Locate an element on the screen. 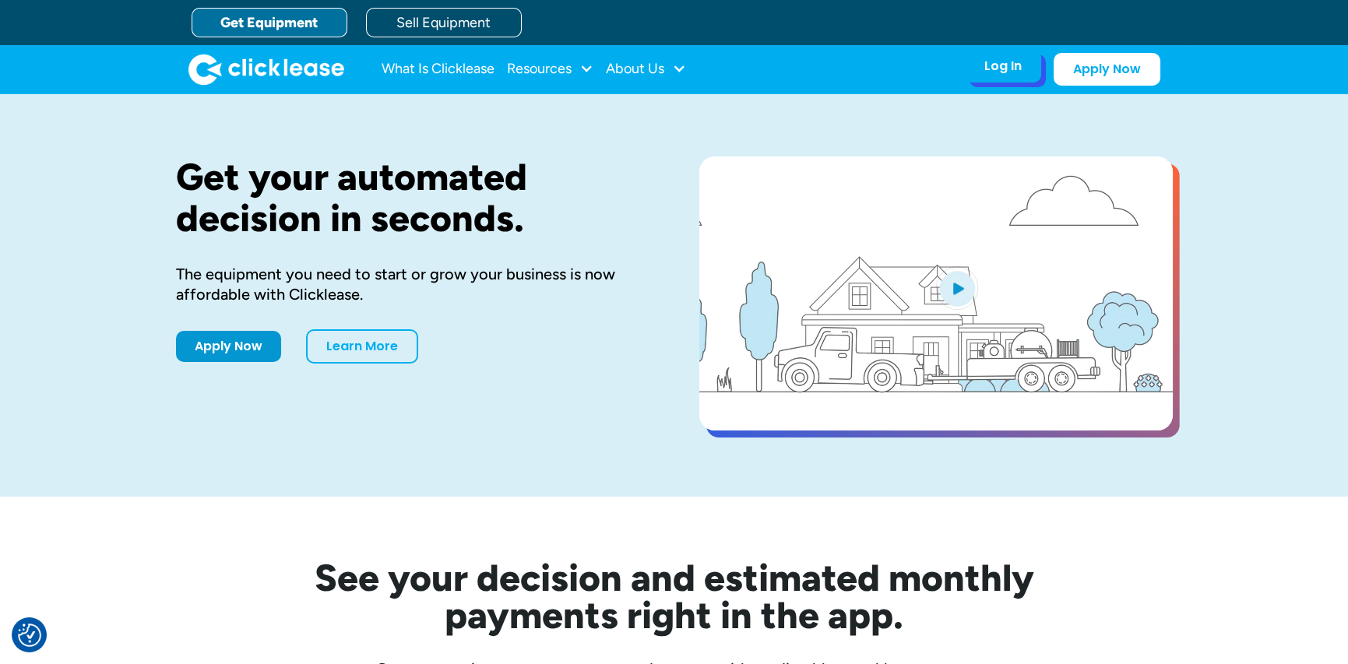  h2: See your decision and estimated monthly payments right in the app. is located at coordinates (675, 597).